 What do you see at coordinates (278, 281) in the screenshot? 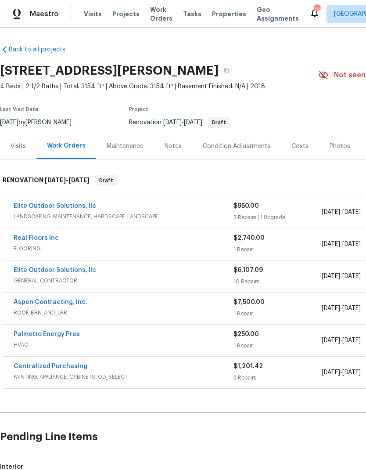
I see `div: 10 Repairs` at bounding box center [278, 281].